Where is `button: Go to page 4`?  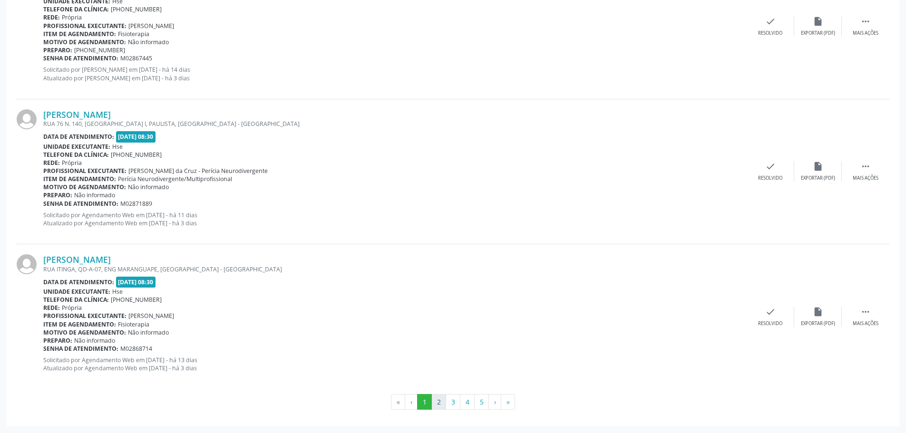
button: Go to page 4 is located at coordinates (467, 402).